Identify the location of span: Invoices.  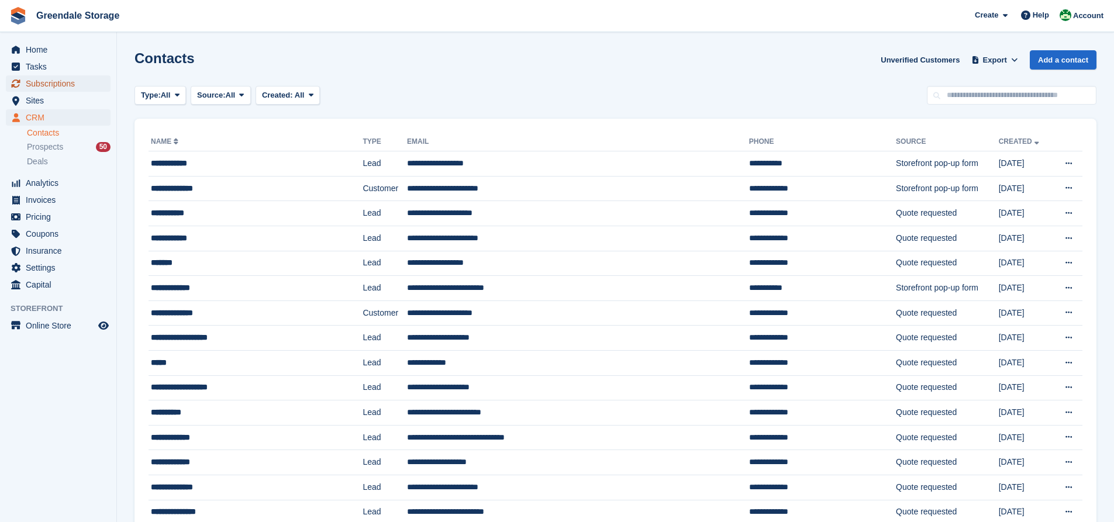
(61, 200).